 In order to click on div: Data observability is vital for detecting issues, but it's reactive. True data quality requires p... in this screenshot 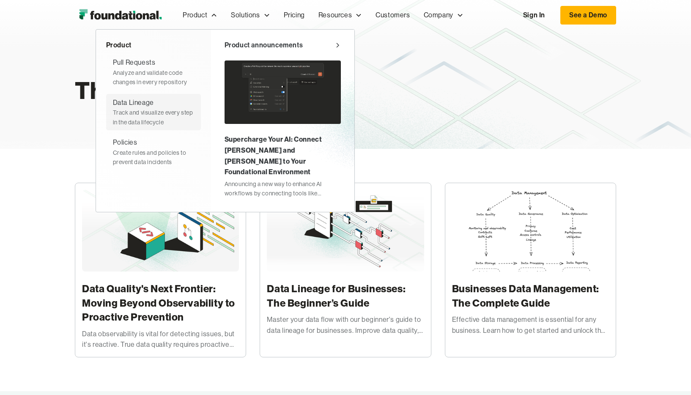, I will do `click(160, 339)`.